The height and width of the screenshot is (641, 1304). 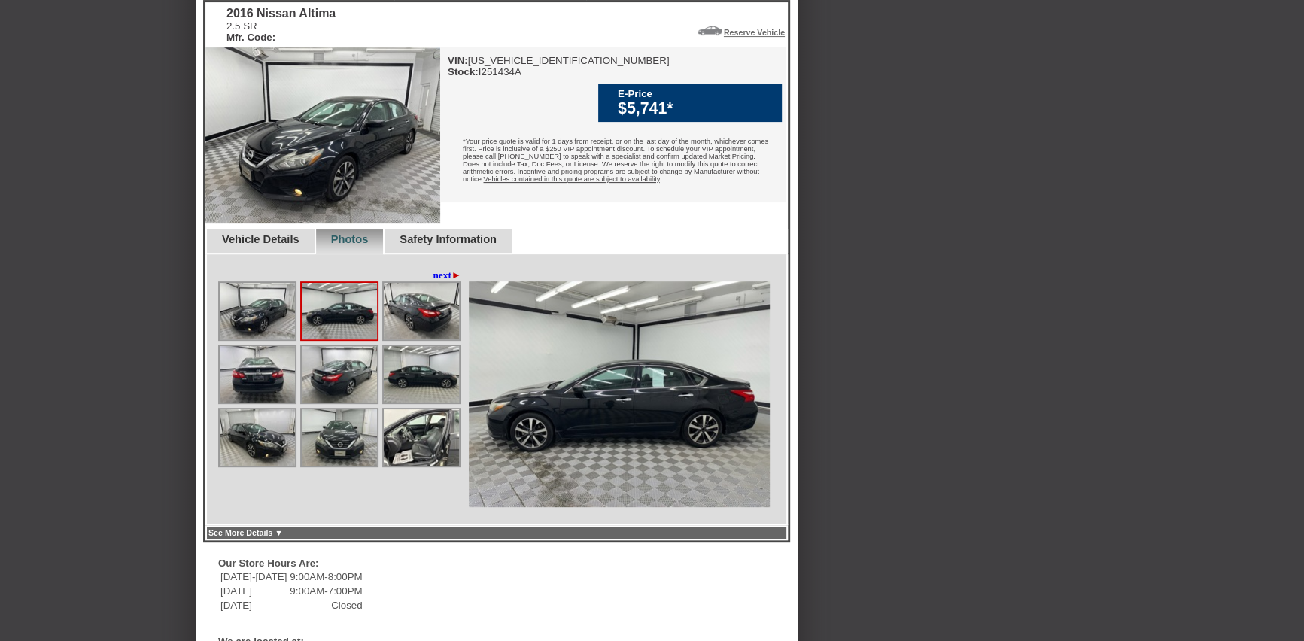 What do you see at coordinates (463, 71) in the screenshot?
I see `b: Stock:` at bounding box center [463, 71].